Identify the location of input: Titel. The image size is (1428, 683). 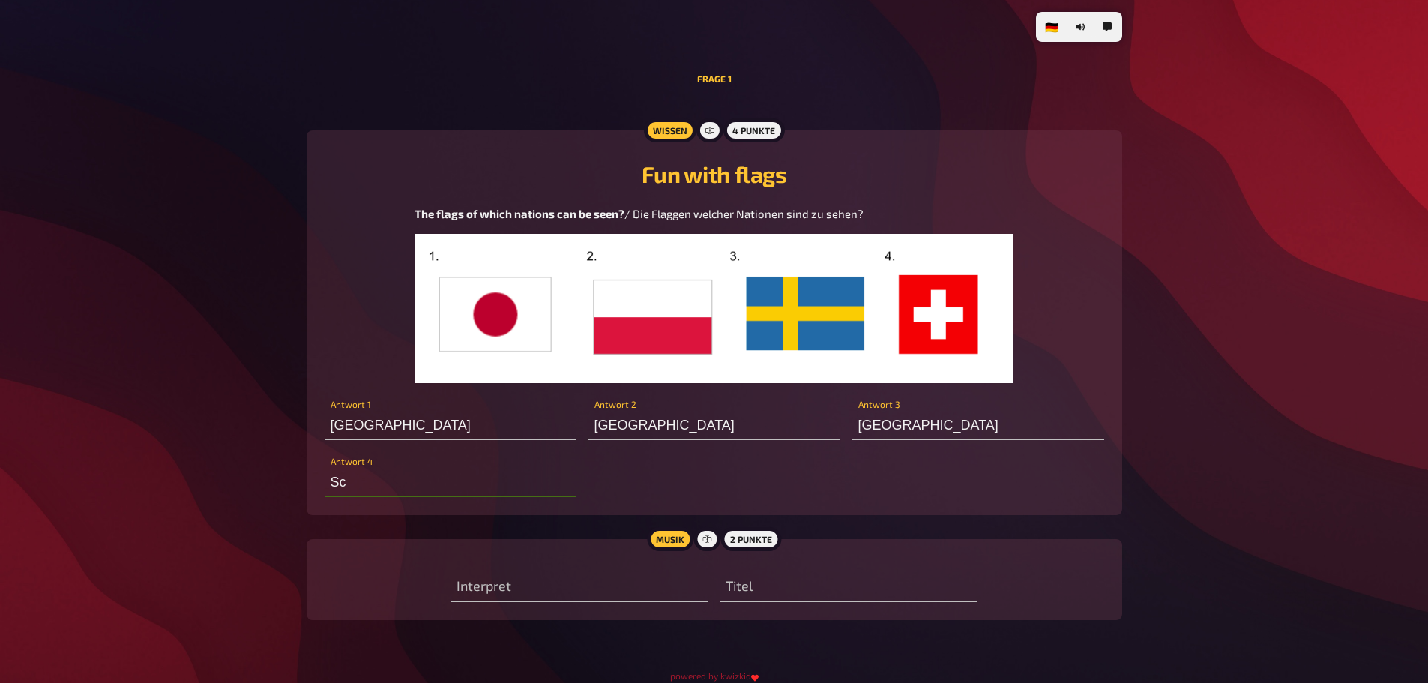
(848, 587).